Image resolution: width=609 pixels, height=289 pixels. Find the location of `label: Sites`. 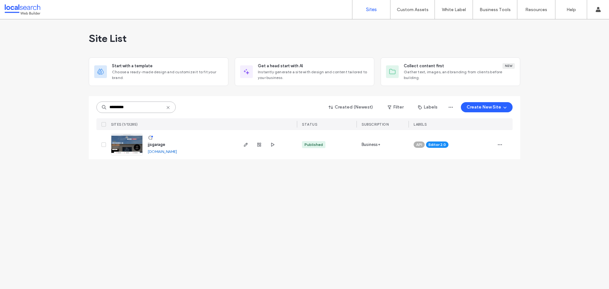

label: Sites is located at coordinates (371, 10).